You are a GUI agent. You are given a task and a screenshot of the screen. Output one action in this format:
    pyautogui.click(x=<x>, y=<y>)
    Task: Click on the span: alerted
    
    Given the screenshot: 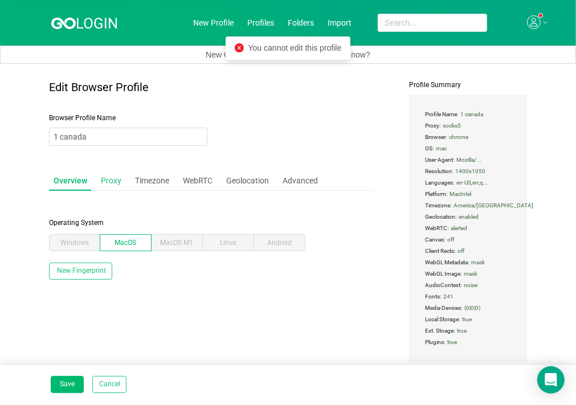 What is the action you would take?
    pyautogui.click(x=459, y=228)
    